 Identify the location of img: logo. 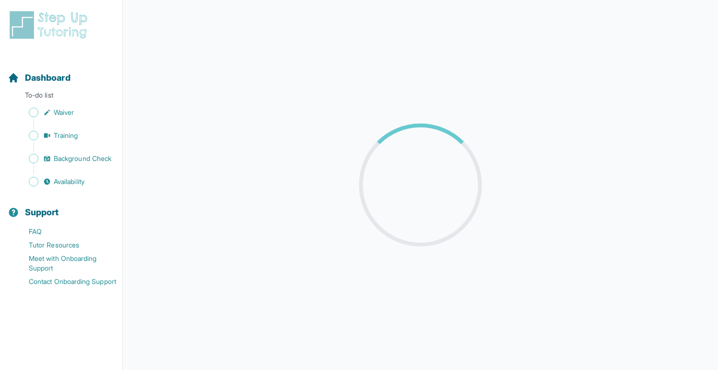
(50, 25).